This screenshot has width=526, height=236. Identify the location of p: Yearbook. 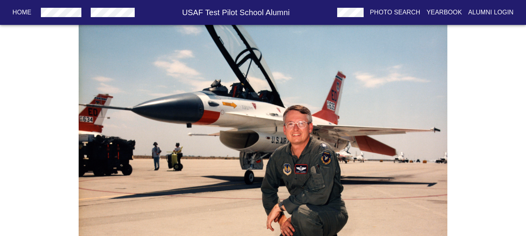
(444, 12).